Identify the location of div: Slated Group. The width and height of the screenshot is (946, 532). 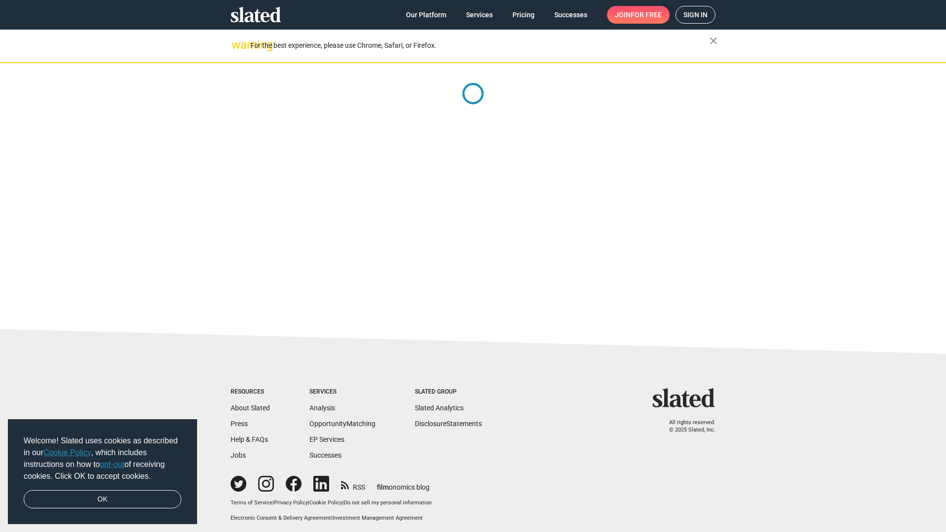
(448, 392).